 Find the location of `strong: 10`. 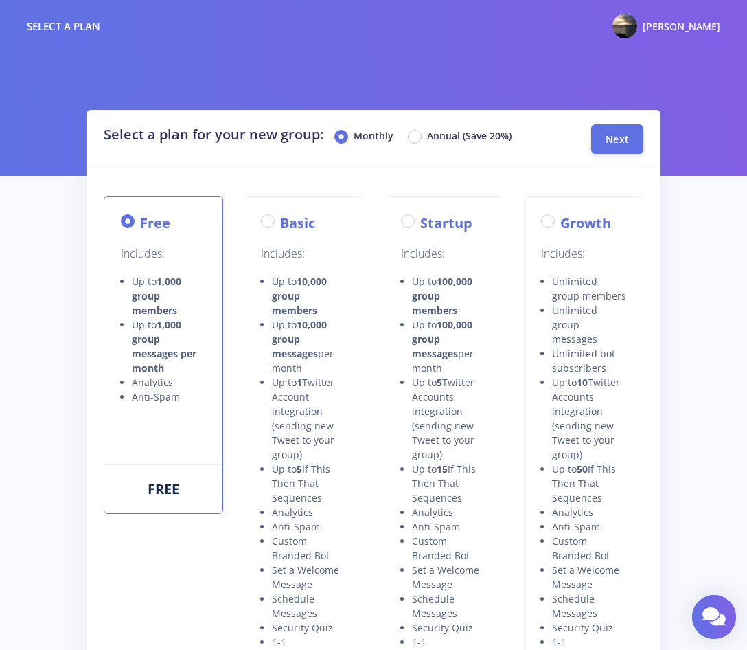

strong: 10 is located at coordinates (582, 382).